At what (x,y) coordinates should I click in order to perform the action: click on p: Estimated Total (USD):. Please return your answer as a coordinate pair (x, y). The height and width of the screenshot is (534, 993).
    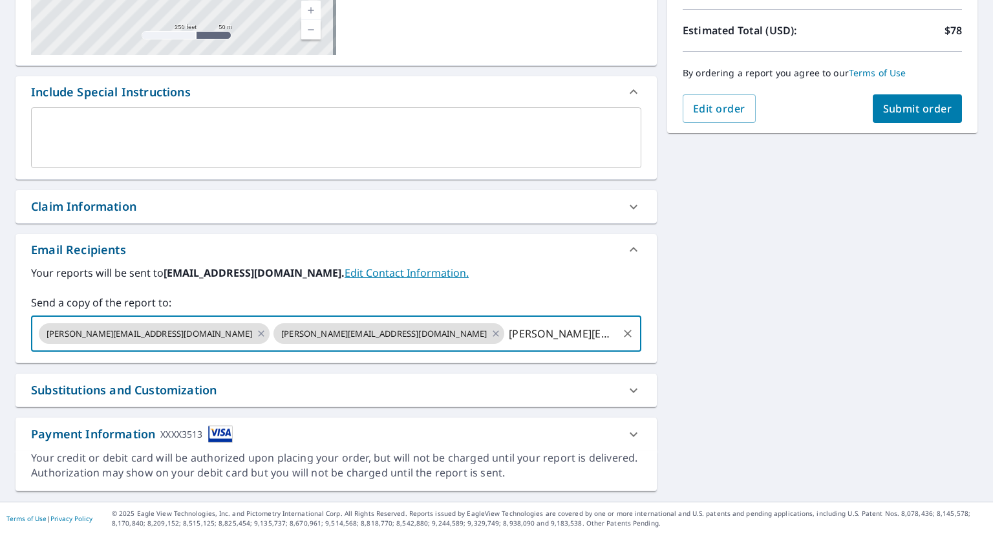
    Looking at the image, I should click on (753, 30).